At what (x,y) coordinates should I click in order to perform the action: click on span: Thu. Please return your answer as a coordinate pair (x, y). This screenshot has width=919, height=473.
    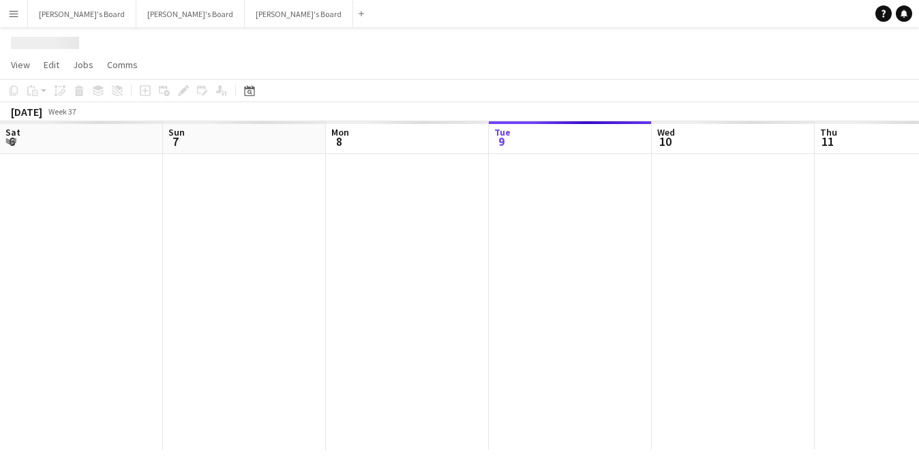
    Looking at the image, I should click on (828, 132).